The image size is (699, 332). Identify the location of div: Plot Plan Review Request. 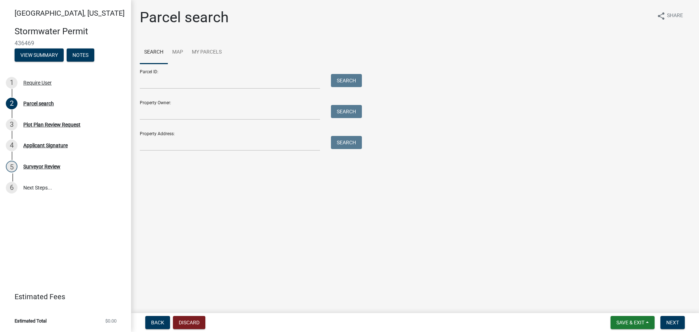
(52, 124).